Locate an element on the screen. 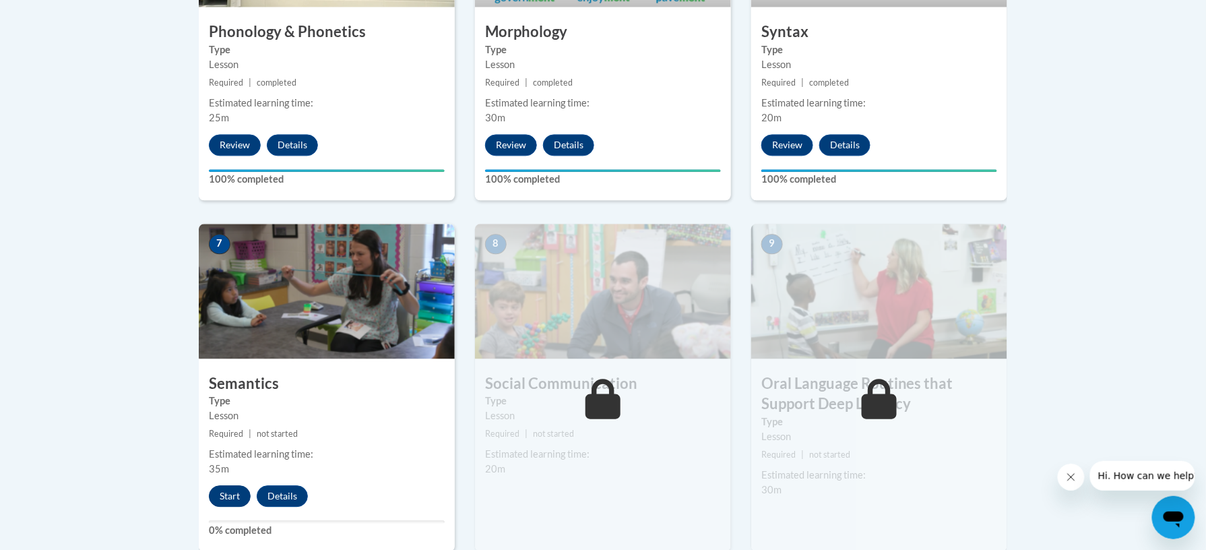 The width and height of the screenshot is (1206, 550). label: 0% completed is located at coordinates (327, 530).